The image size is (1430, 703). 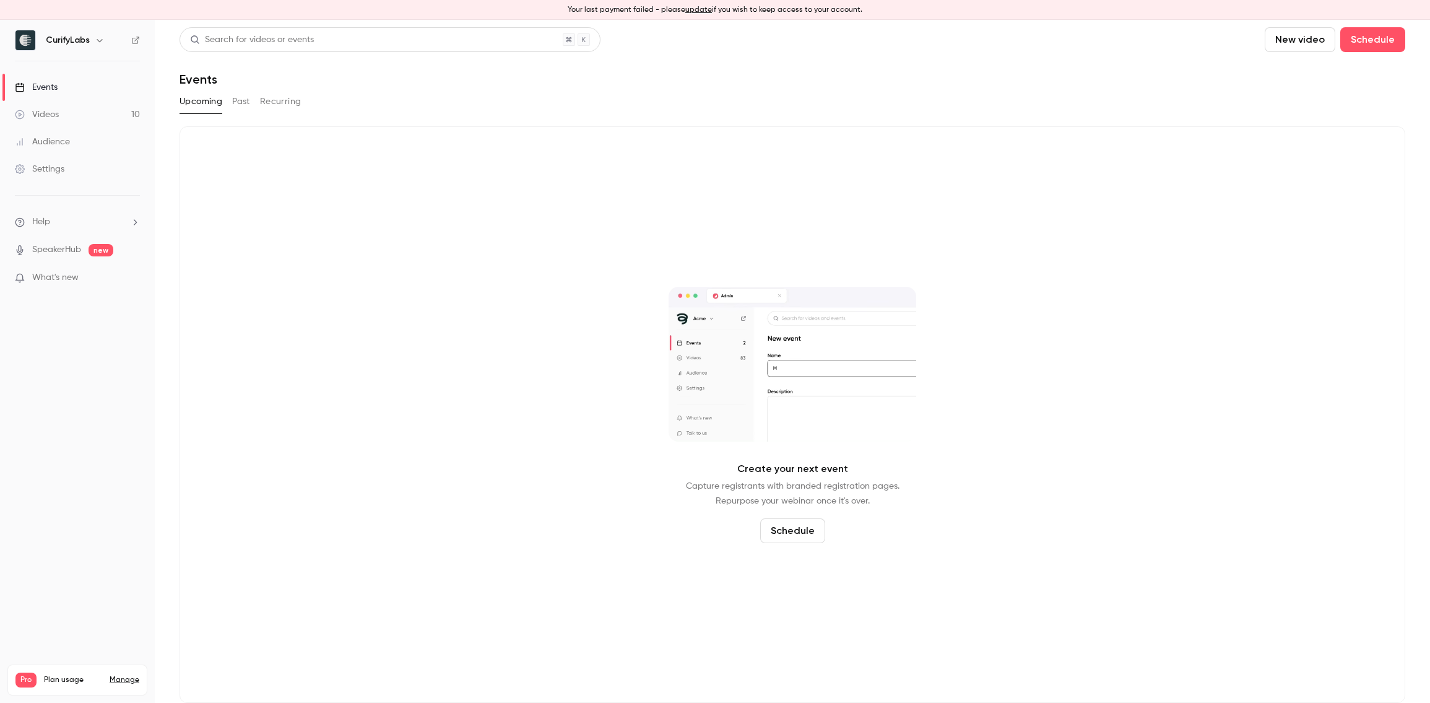 I want to click on a: Manage, so click(x=124, y=680).